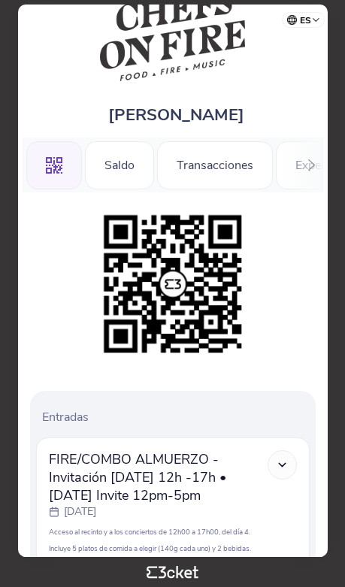 The image size is (345, 587). Describe the element at coordinates (119, 164) in the screenshot. I see `a: Saldo` at that location.